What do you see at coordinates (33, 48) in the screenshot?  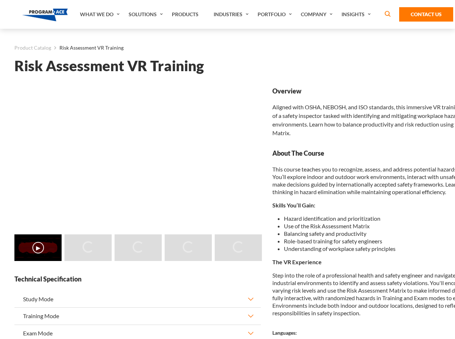 I see `a: Product Catalog` at bounding box center [33, 48].